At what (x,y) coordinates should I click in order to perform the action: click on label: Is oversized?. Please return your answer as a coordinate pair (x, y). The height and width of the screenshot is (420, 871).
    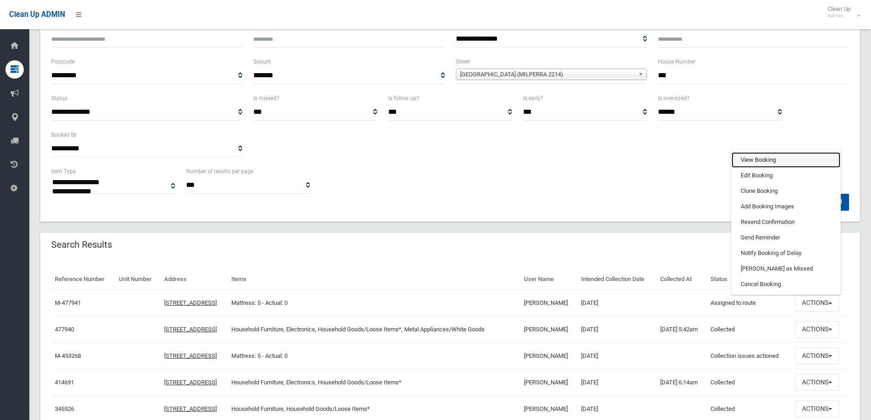
    Looking at the image, I should click on (674, 98).